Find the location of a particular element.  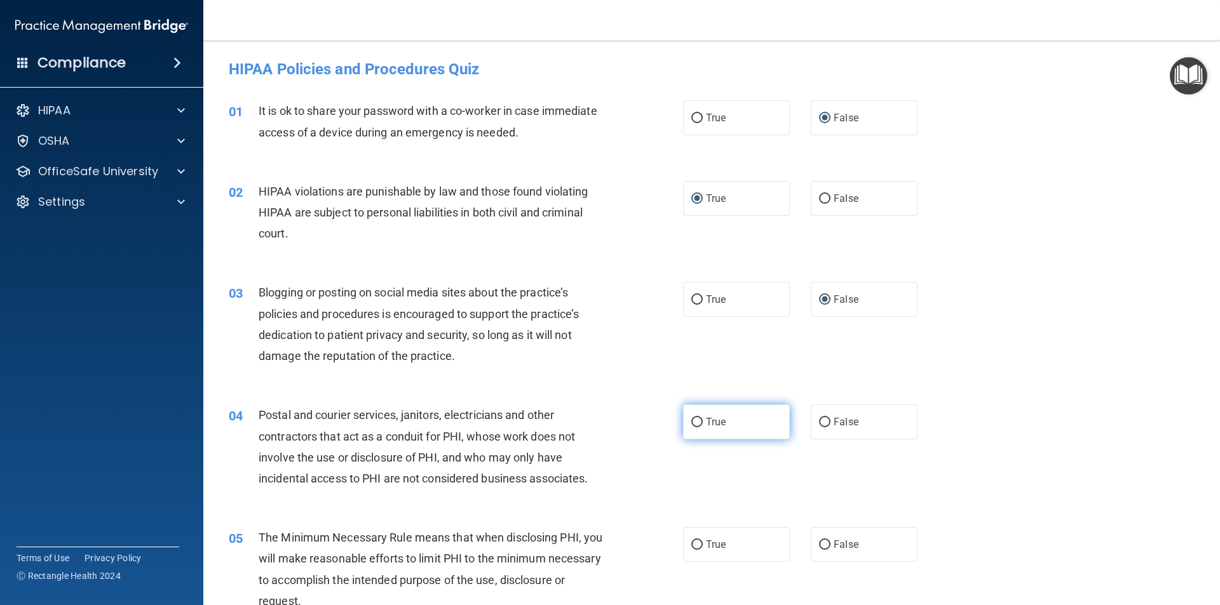

a: Terms of Use is located at coordinates (43, 558).